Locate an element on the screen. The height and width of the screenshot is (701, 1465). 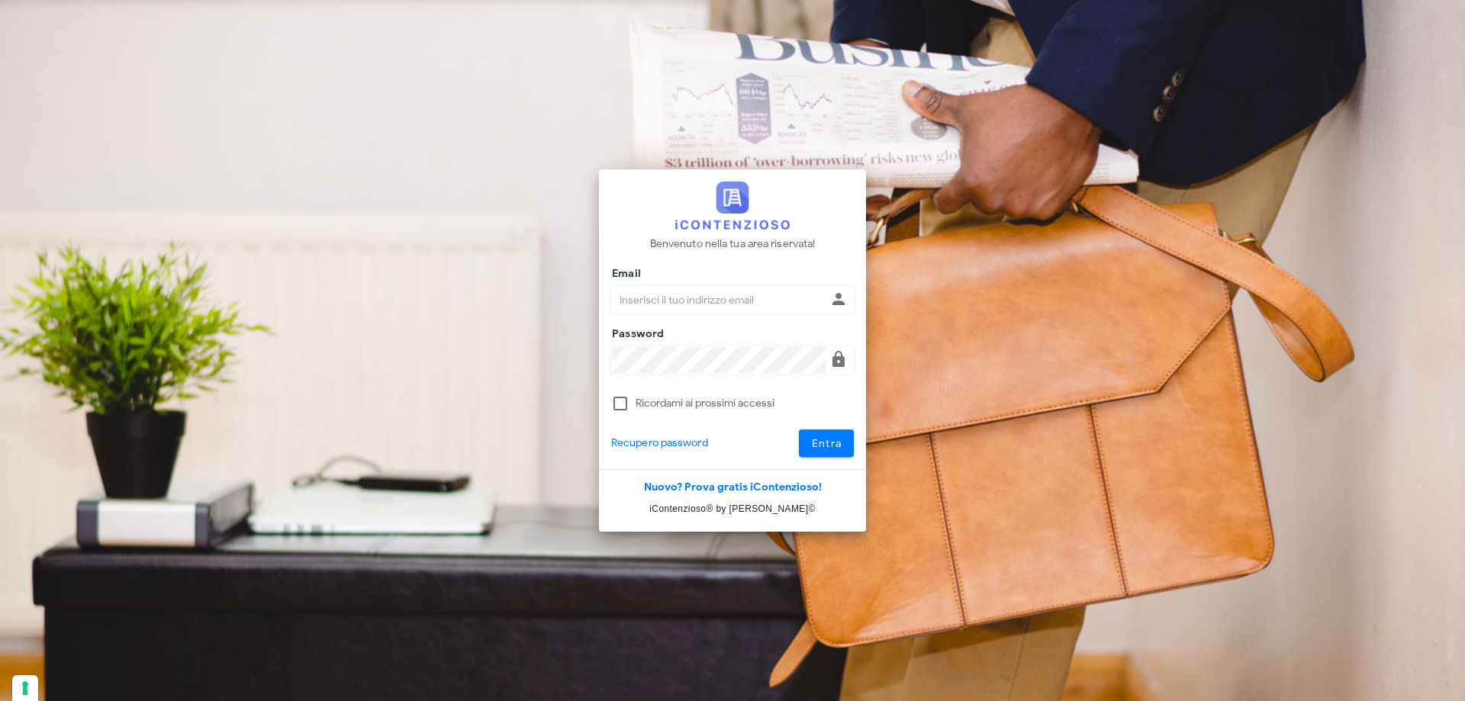
p: Benvenuto nella tua area riservata! is located at coordinates (732, 244).